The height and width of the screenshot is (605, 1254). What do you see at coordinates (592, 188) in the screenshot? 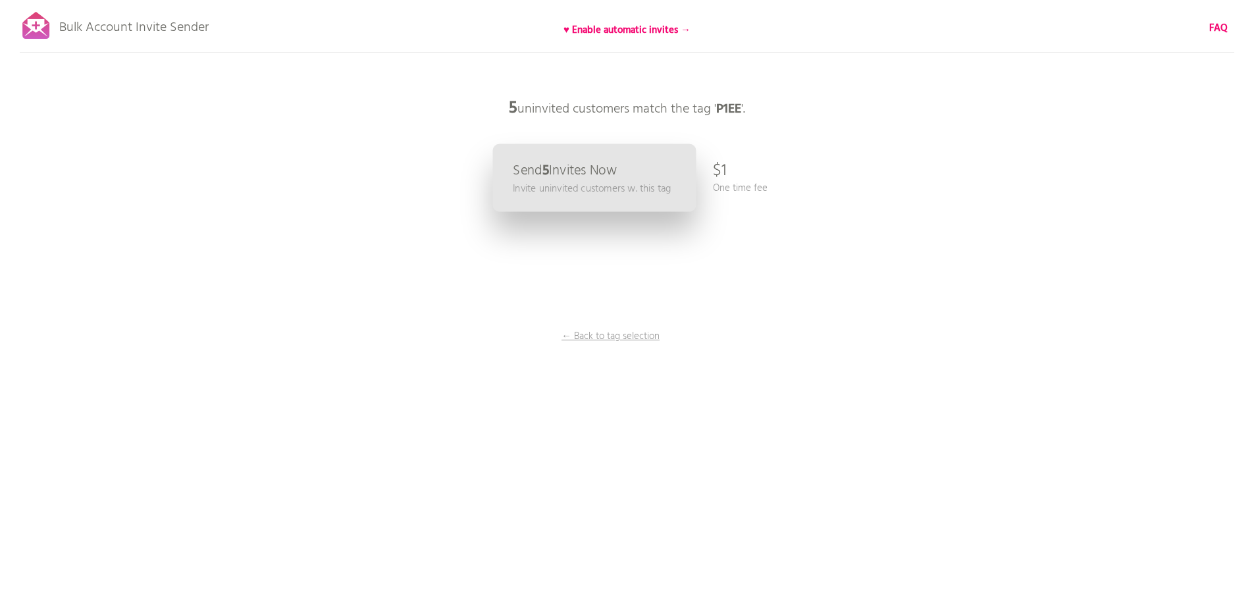
I see `p: Invite uninvited customers w. this tag` at bounding box center [592, 188].